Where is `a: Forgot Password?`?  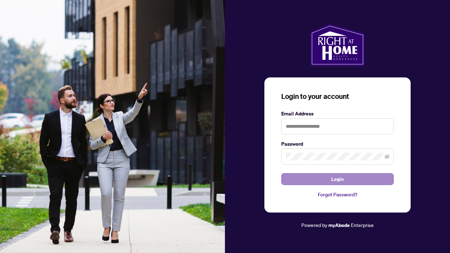
a: Forgot Password? is located at coordinates (338, 195).